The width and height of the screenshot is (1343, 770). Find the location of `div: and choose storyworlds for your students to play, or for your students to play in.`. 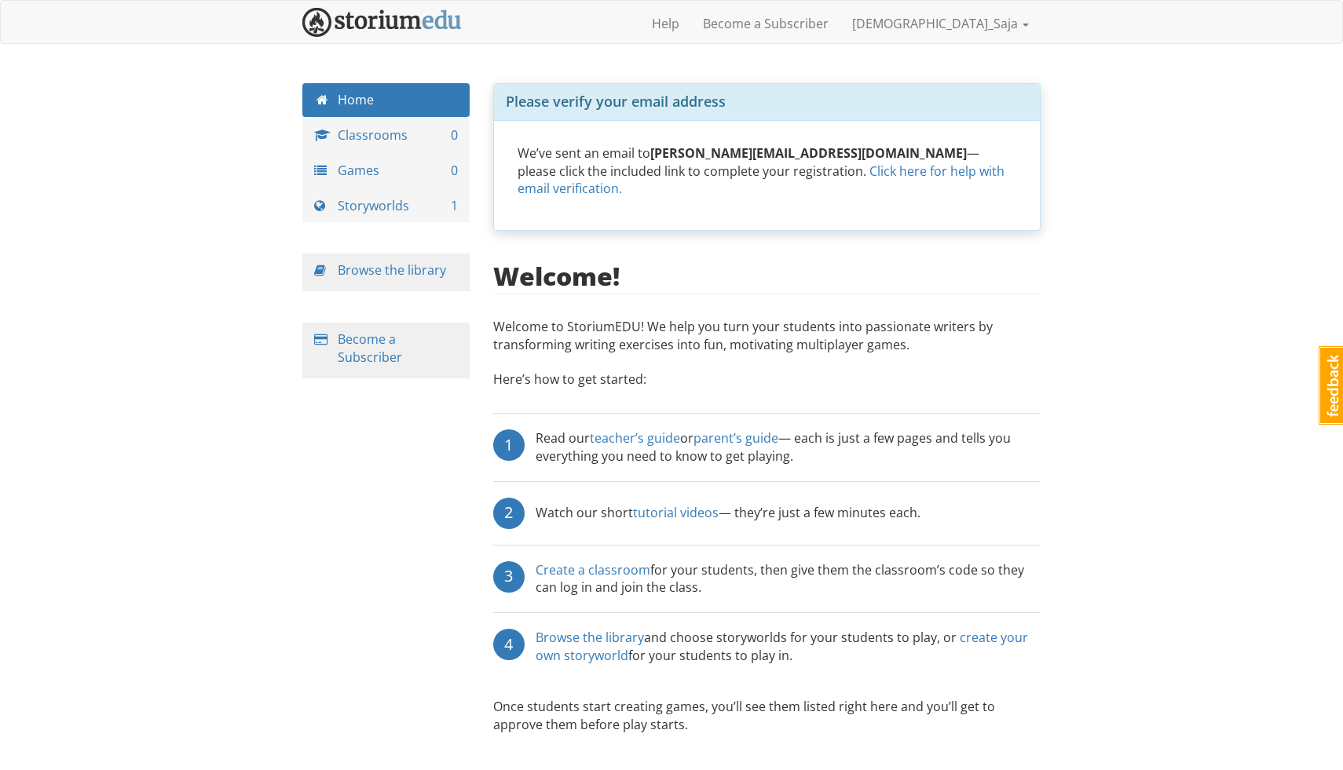

div: and choose storyworlds for your students to play, or for your students to play in. is located at coordinates (788, 647).